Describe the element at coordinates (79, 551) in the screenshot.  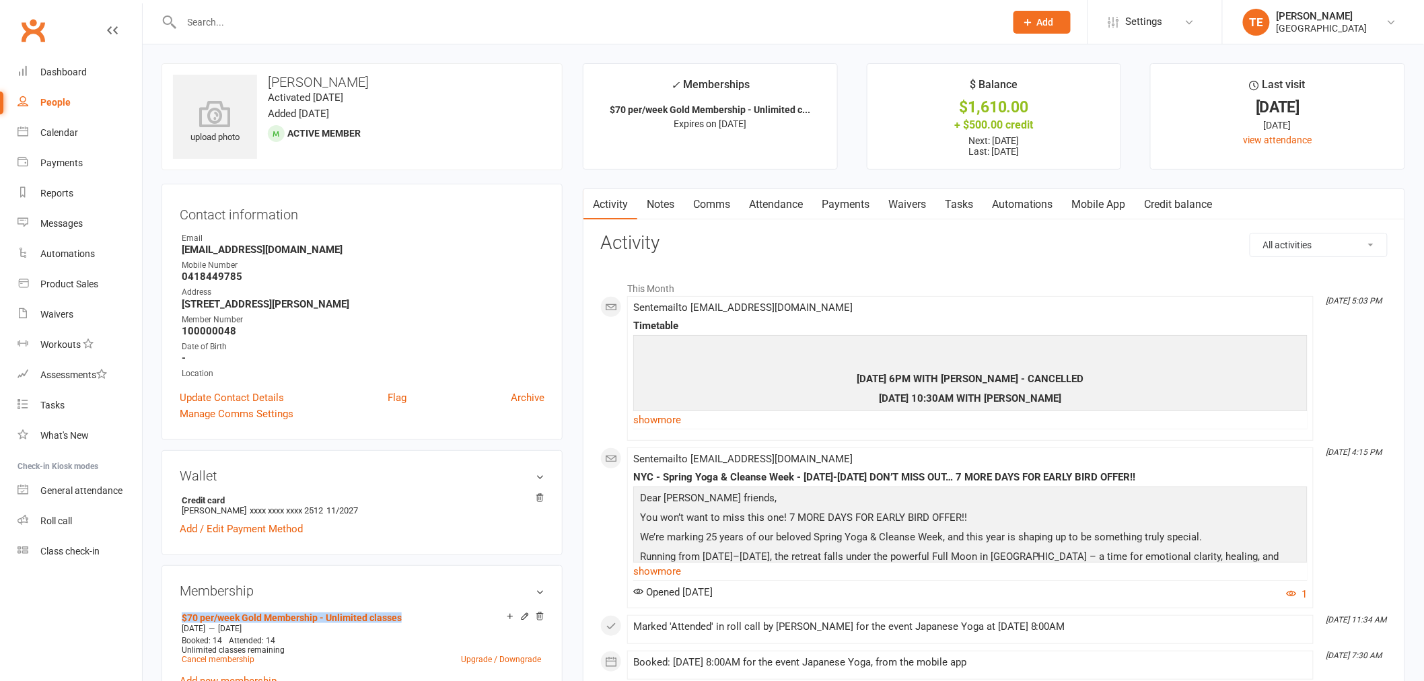
I see `a: Class kiosk mode` at that location.